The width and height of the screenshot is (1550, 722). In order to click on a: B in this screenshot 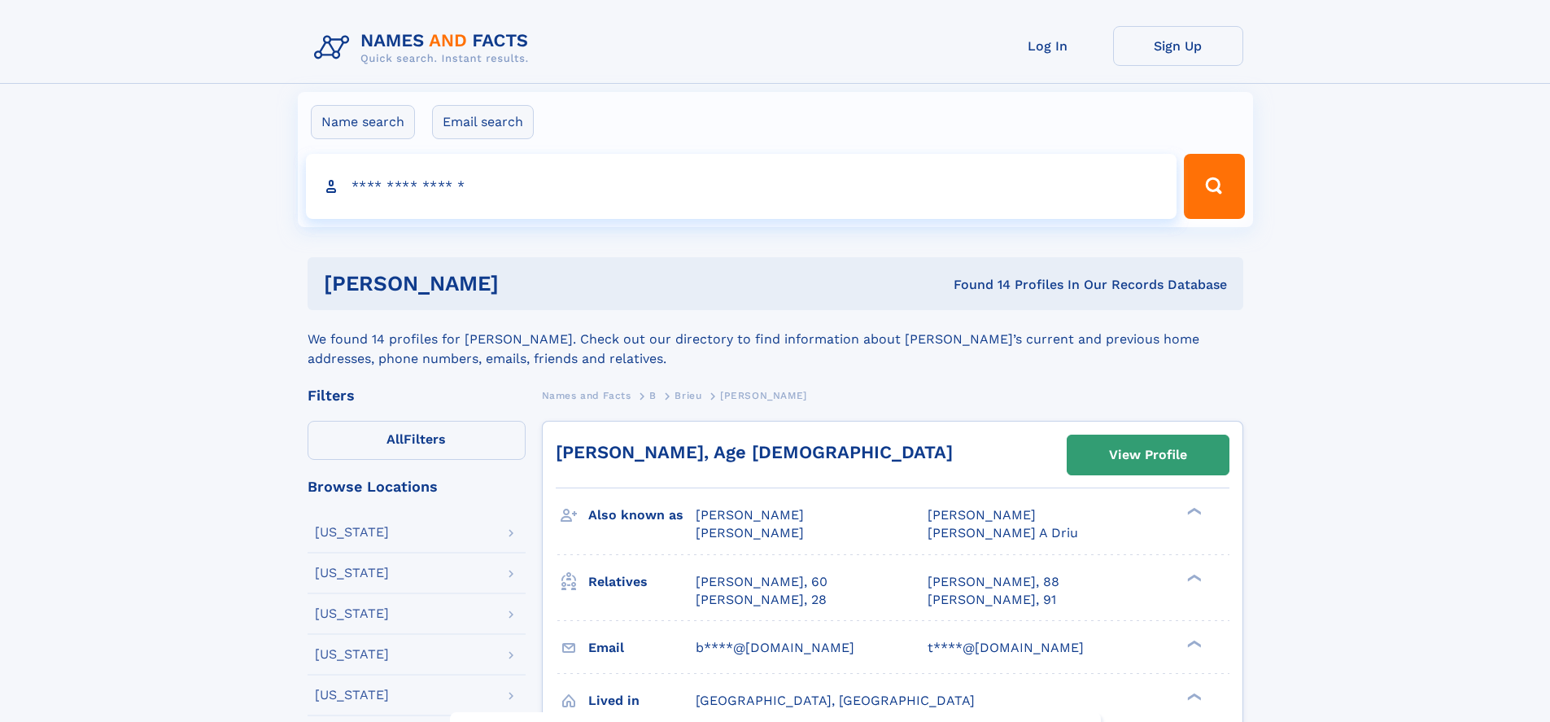, I will do `click(652, 395)`.